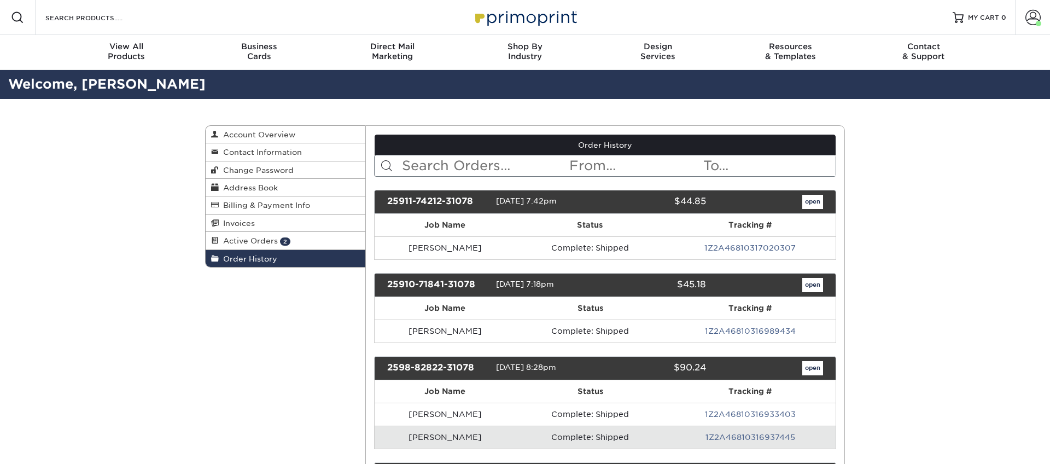 The width and height of the screenshot is (1050, 464). Describe the element at coordinates (285, 152) in the screenshot. I see `a: Contact Information` at that location.